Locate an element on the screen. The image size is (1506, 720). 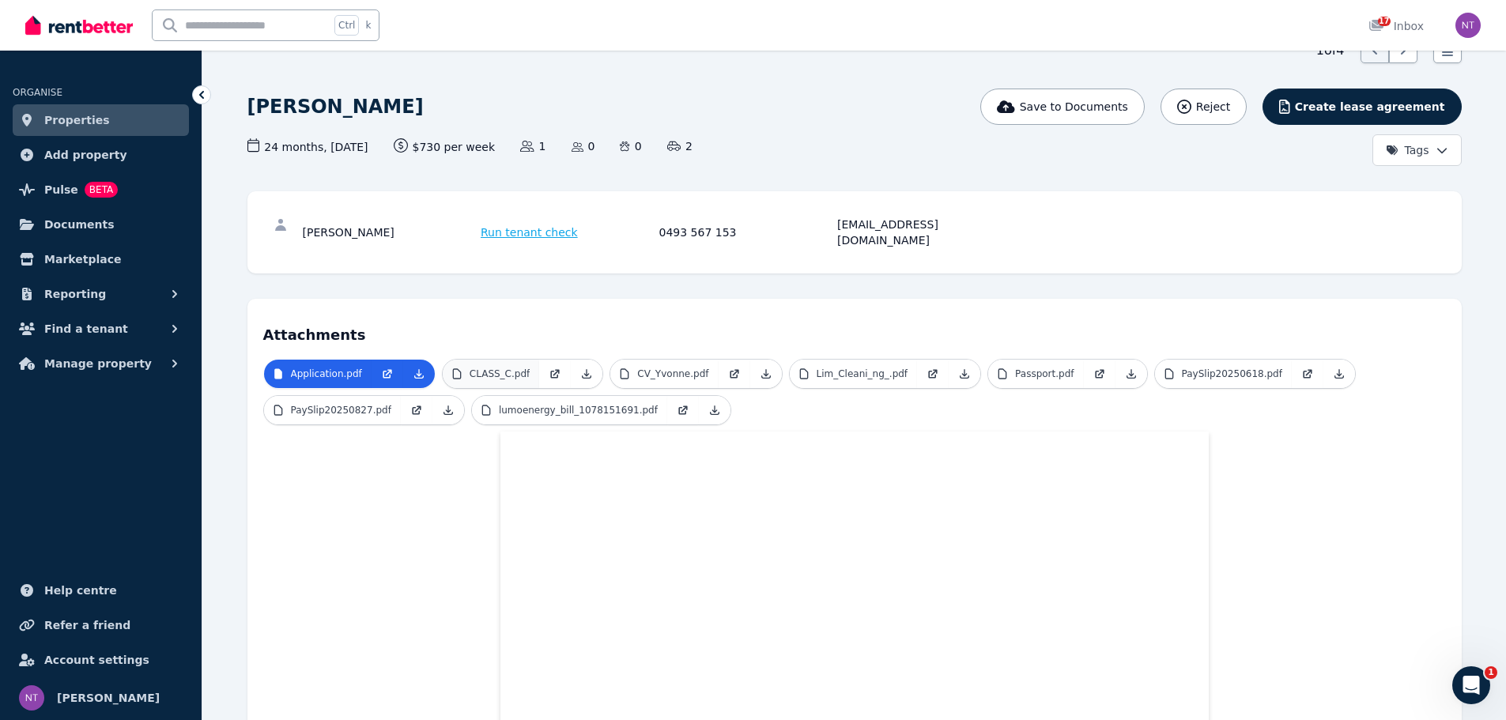
span: ORGANISE is located at coordinates (37, 93).